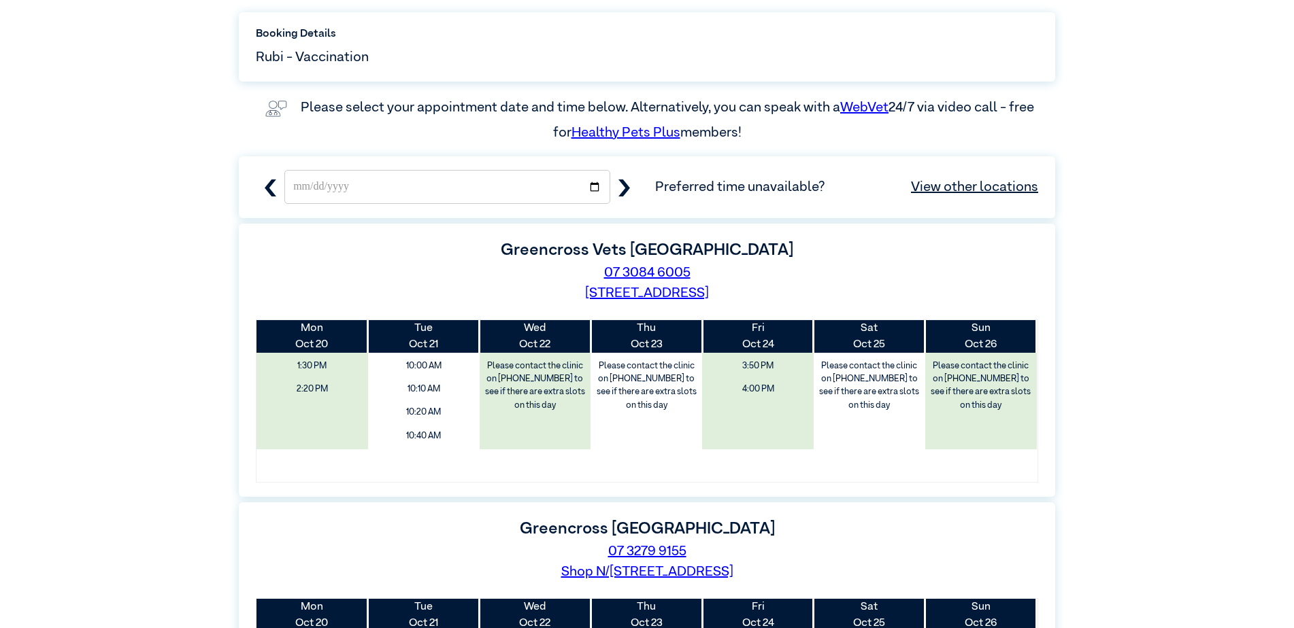  What do you see at coordinates (276, 109) in the screenshot?
I see `img: vet` at bounding box center [276, 109].